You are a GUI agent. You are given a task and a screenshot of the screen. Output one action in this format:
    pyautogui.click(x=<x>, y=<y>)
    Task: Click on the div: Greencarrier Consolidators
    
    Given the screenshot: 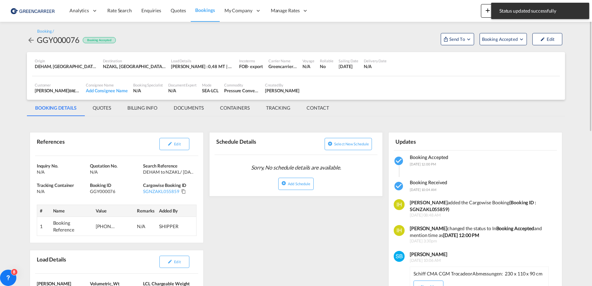 What is the action you would take?
    pyautogui.click(x=283, y=66)
    